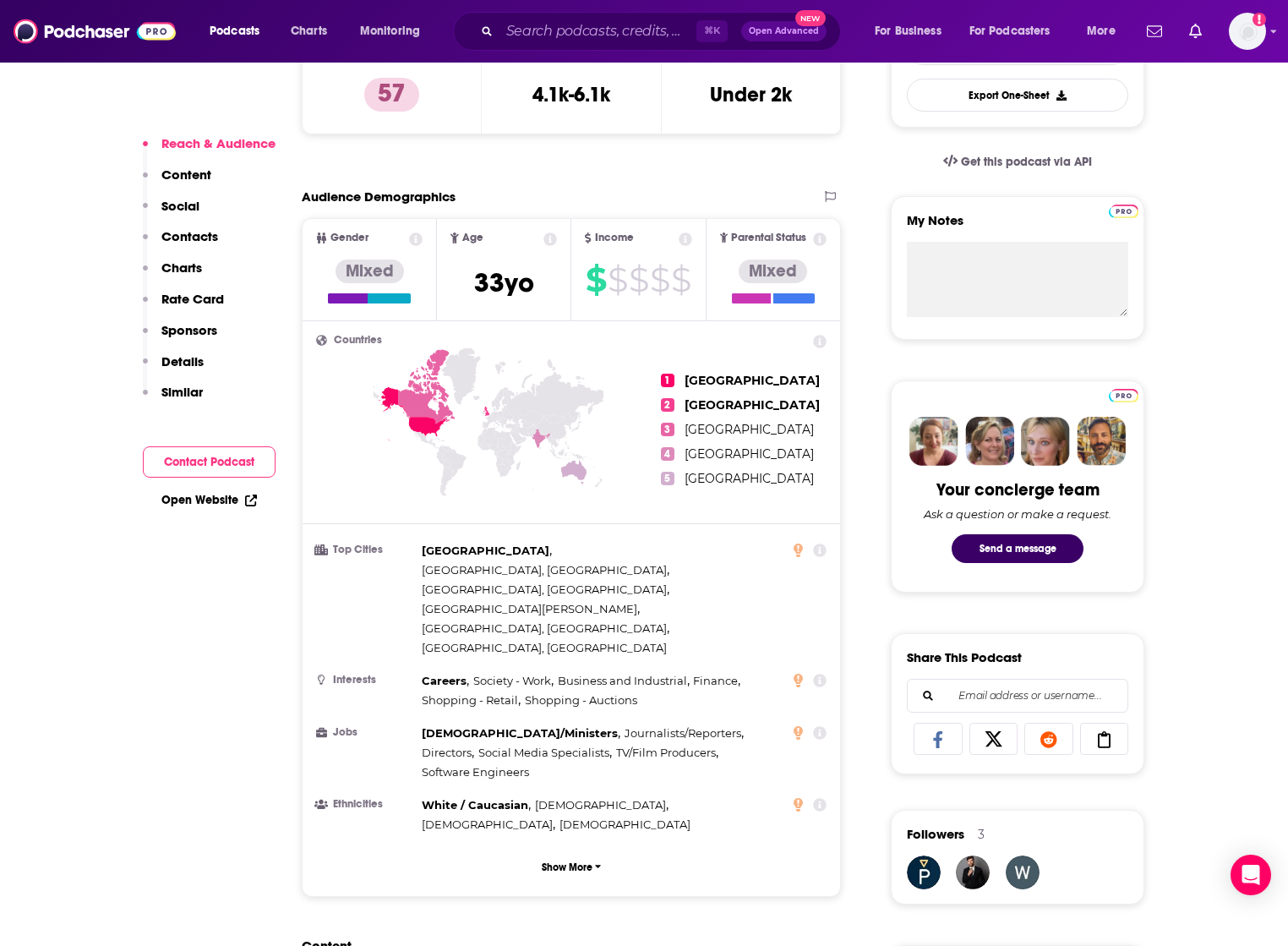  Describe the element at coordinates (622, 680) in the screenshot. I see `span: Business and Industrial` at that location.